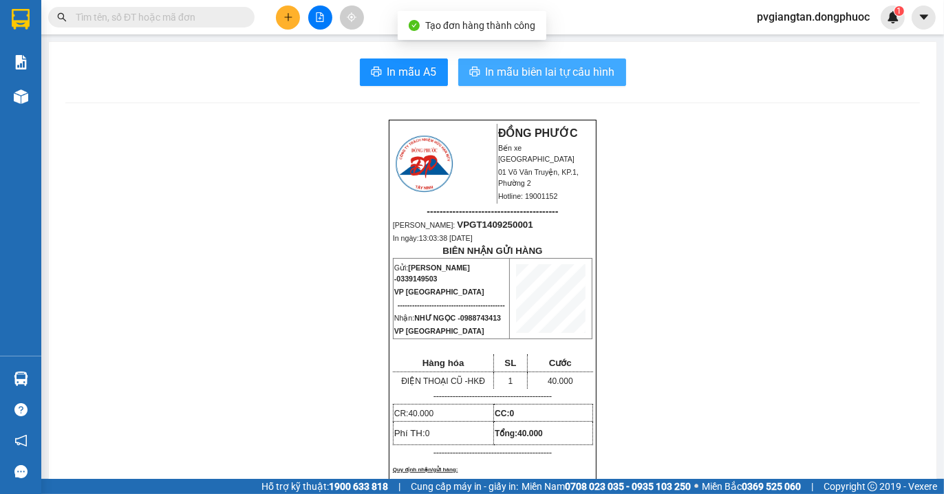  What do you see at coordinates (443, 381) in the screenshot?
I see `span: ĐIỆN THOẠI CŨ -` at bounding box center [443, 381].